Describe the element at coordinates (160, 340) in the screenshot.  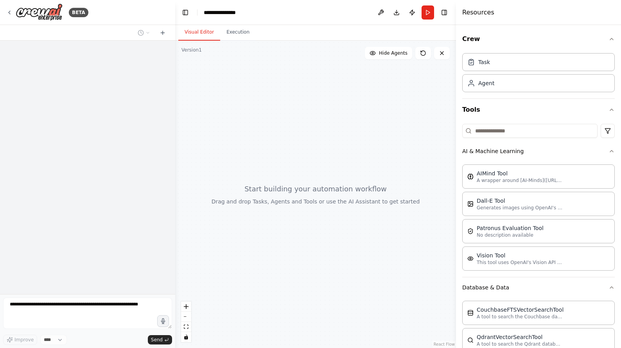
I see `button: Send` at that location.